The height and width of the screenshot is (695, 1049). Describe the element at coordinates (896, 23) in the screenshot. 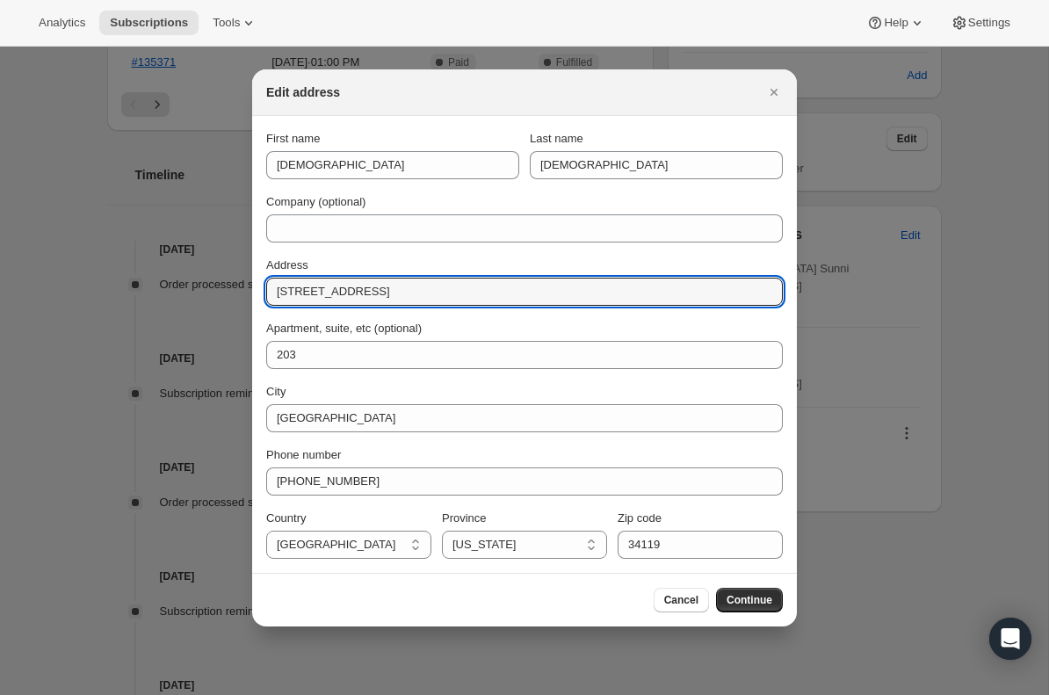

I see `button: Help` at that location.